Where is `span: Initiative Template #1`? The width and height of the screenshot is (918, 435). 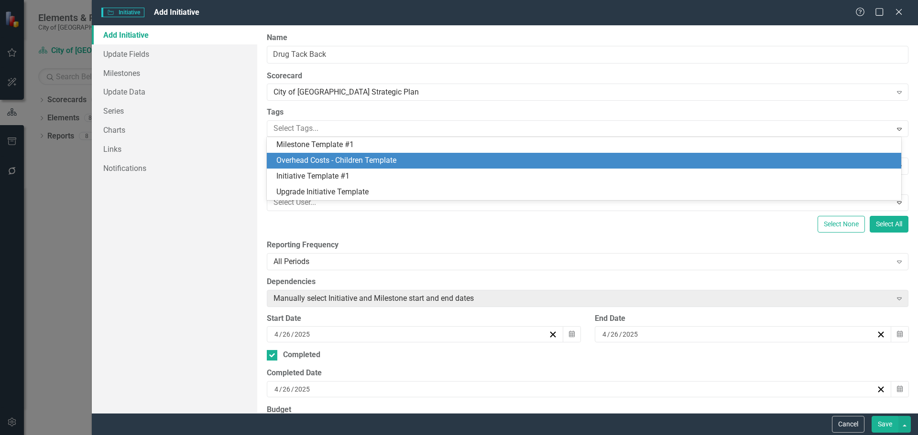 span: Initiative Template #1 is located at coordinates (313, 176).